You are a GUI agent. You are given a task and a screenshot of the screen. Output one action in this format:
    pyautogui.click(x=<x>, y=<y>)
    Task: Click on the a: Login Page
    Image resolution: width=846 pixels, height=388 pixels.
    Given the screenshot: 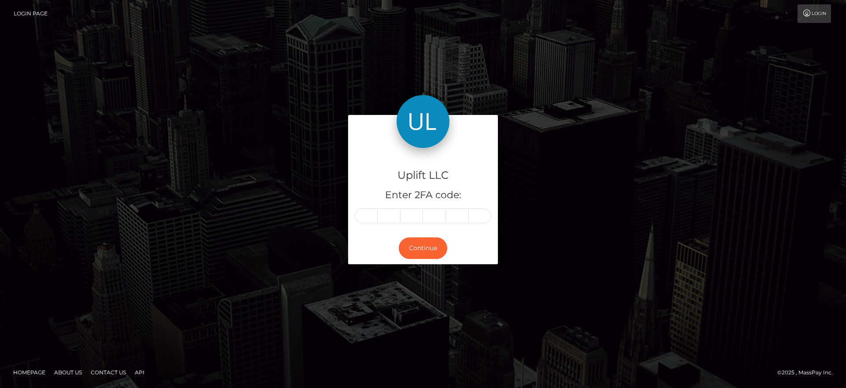 What is the action you would take?
    pyautogui.click(x=30, y=14)
    